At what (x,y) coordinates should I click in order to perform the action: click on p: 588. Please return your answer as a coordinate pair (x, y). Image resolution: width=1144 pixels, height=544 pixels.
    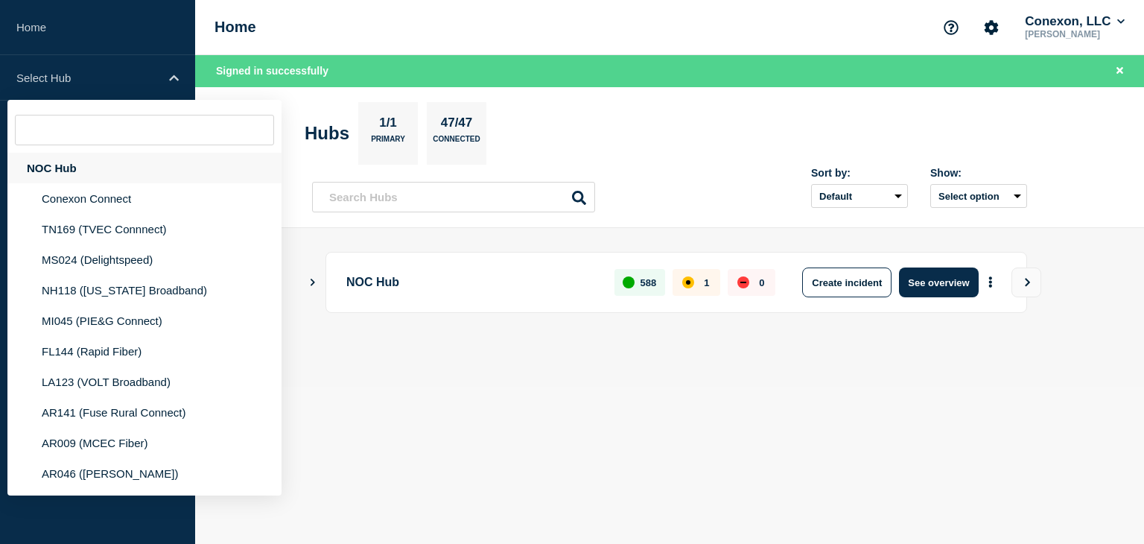
    Looking at the image, I should click on (649, 282).